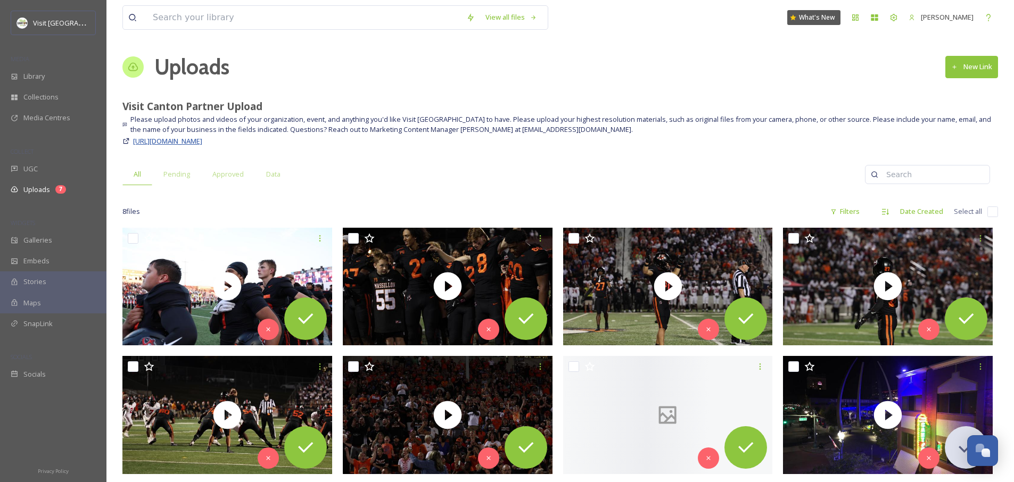  Describe the element at coordinates (22, 23) in the screenshot. I see `img: download.jpeg` at that location.